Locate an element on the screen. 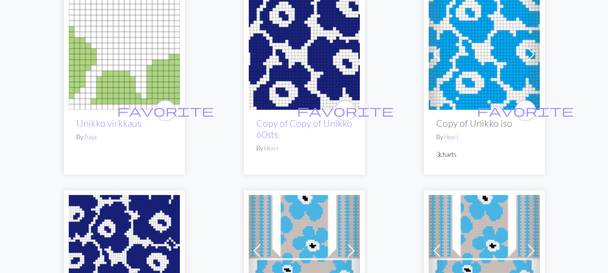 This screenshot has height=273, width=608. a: Tuija is located at coordinates (90, 137).